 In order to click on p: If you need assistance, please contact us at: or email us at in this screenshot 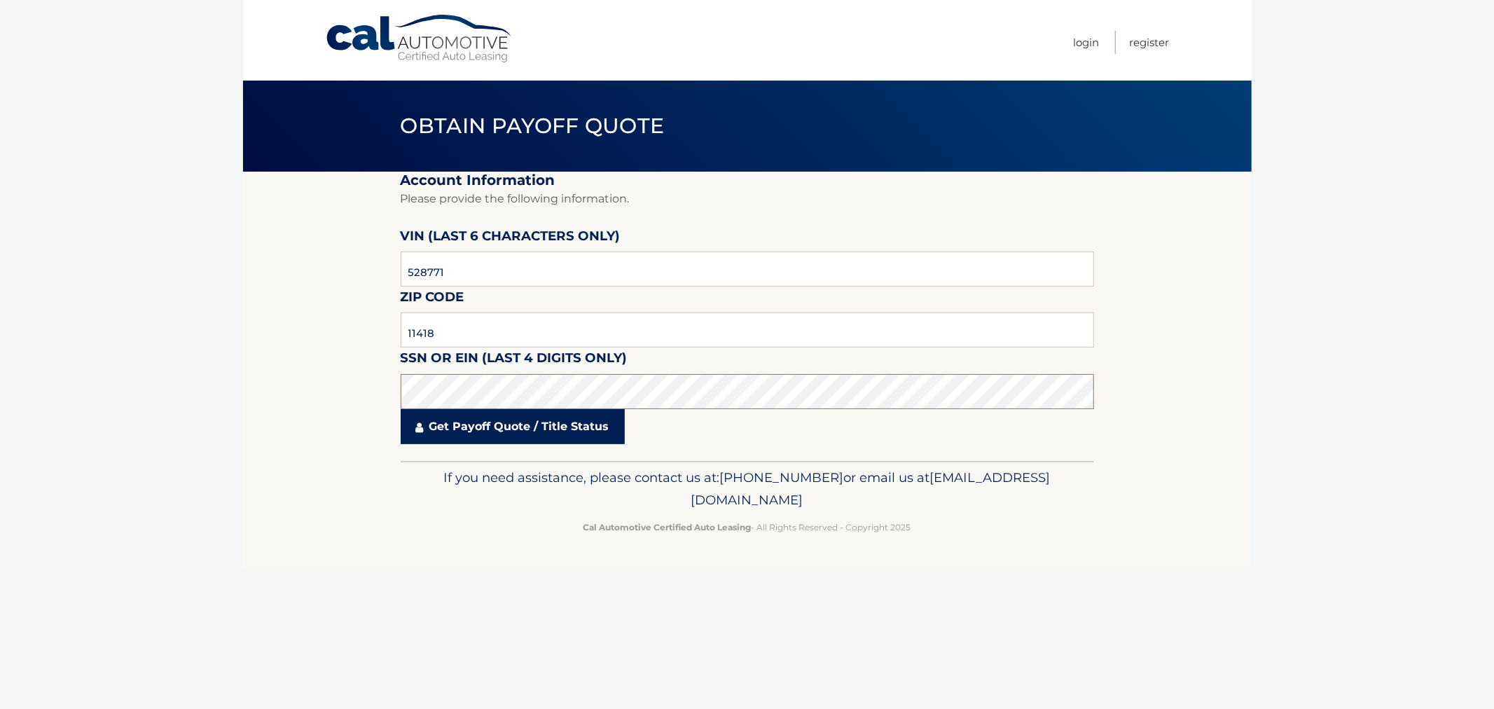, I will do `click(747, 489)`.